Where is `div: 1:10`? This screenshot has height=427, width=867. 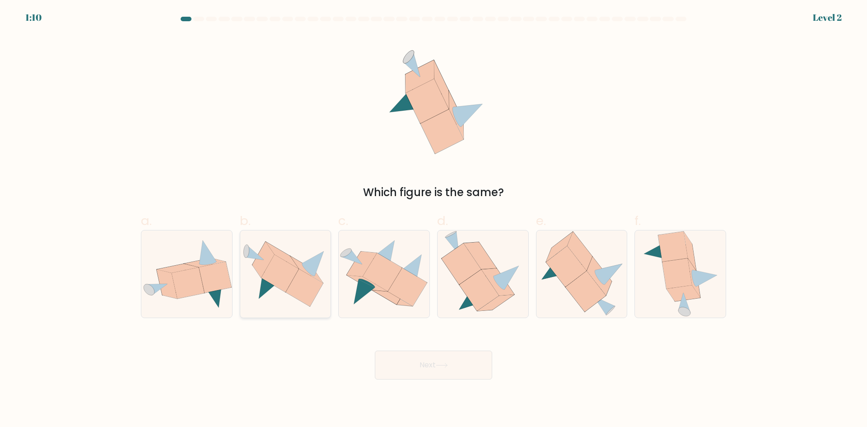
div: 1:10 is located at coordinates (33, 18).